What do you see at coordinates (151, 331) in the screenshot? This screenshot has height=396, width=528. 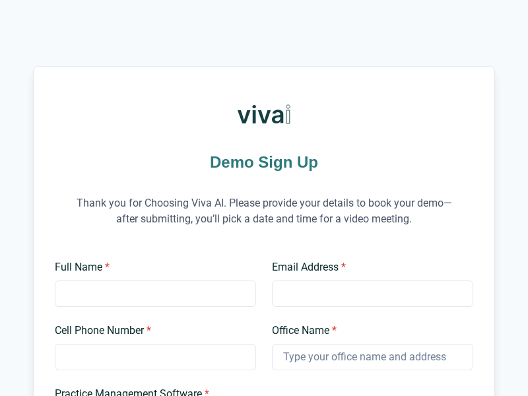 I see `label: Cell Phone Number` at bounding box center [151, 331].